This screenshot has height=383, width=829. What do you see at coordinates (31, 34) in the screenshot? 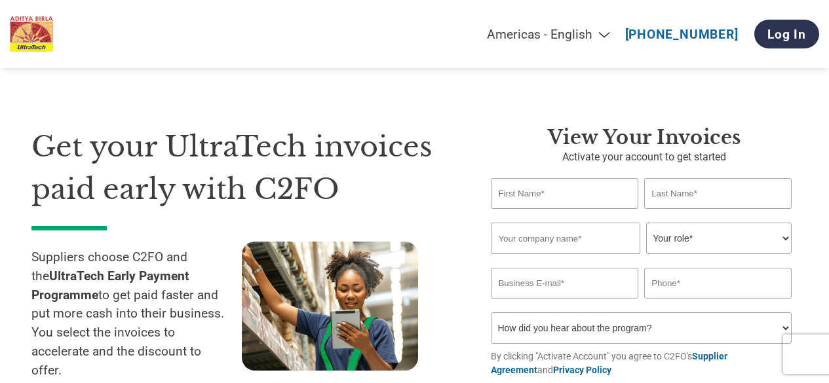
I see `img: UltraTech` at bounding box center [31, 34].